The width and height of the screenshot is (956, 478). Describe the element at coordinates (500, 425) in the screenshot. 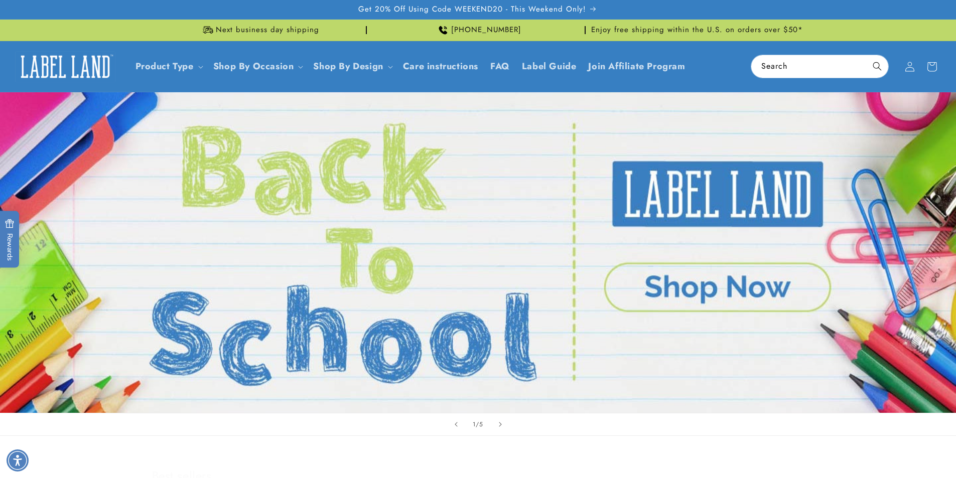

I see `button: Next slide` at that location.